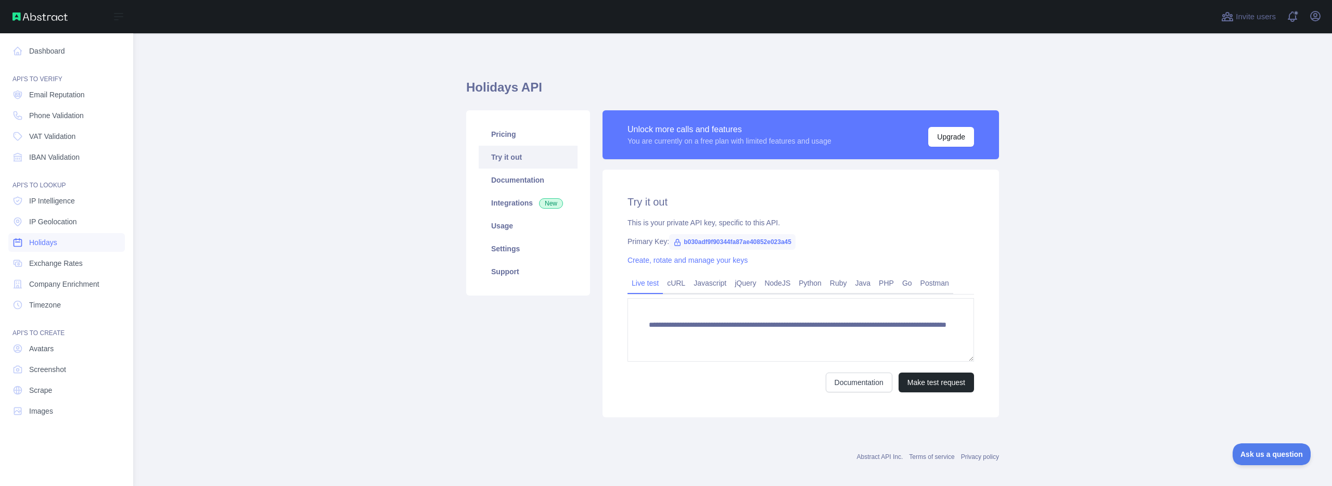 The height and width of the screenshot is (486, 1332). Describe the element at coordinates (932, 457) in the screenshot. I see `a: Terms of service` at that location.